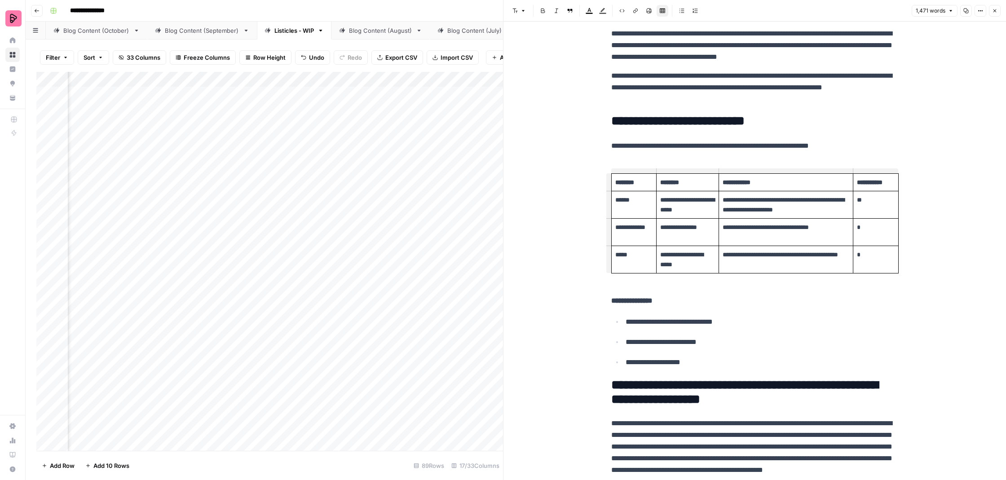 The width and height of the screenshot is (1006, 480). Describe the element at coordinates (13, 98) in the screenshot. I see `a: Your Data` at that location.